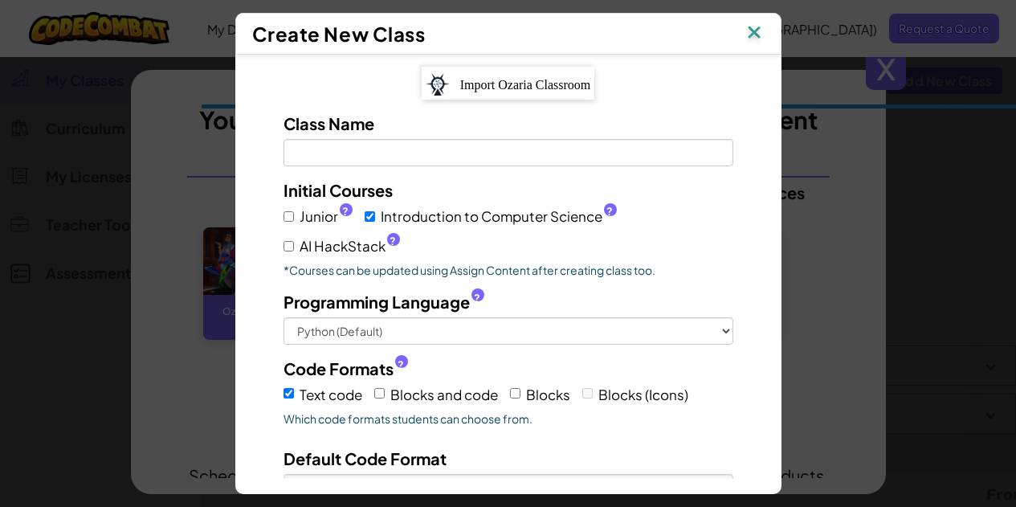  What do you see at coordinates (288, 393) in the screenshot?
I see `input: Text code` at bounding box center [288, 393].